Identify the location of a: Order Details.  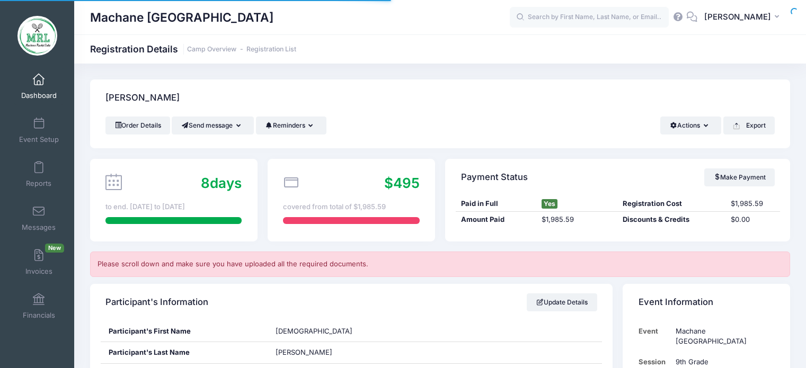
(138, 126).